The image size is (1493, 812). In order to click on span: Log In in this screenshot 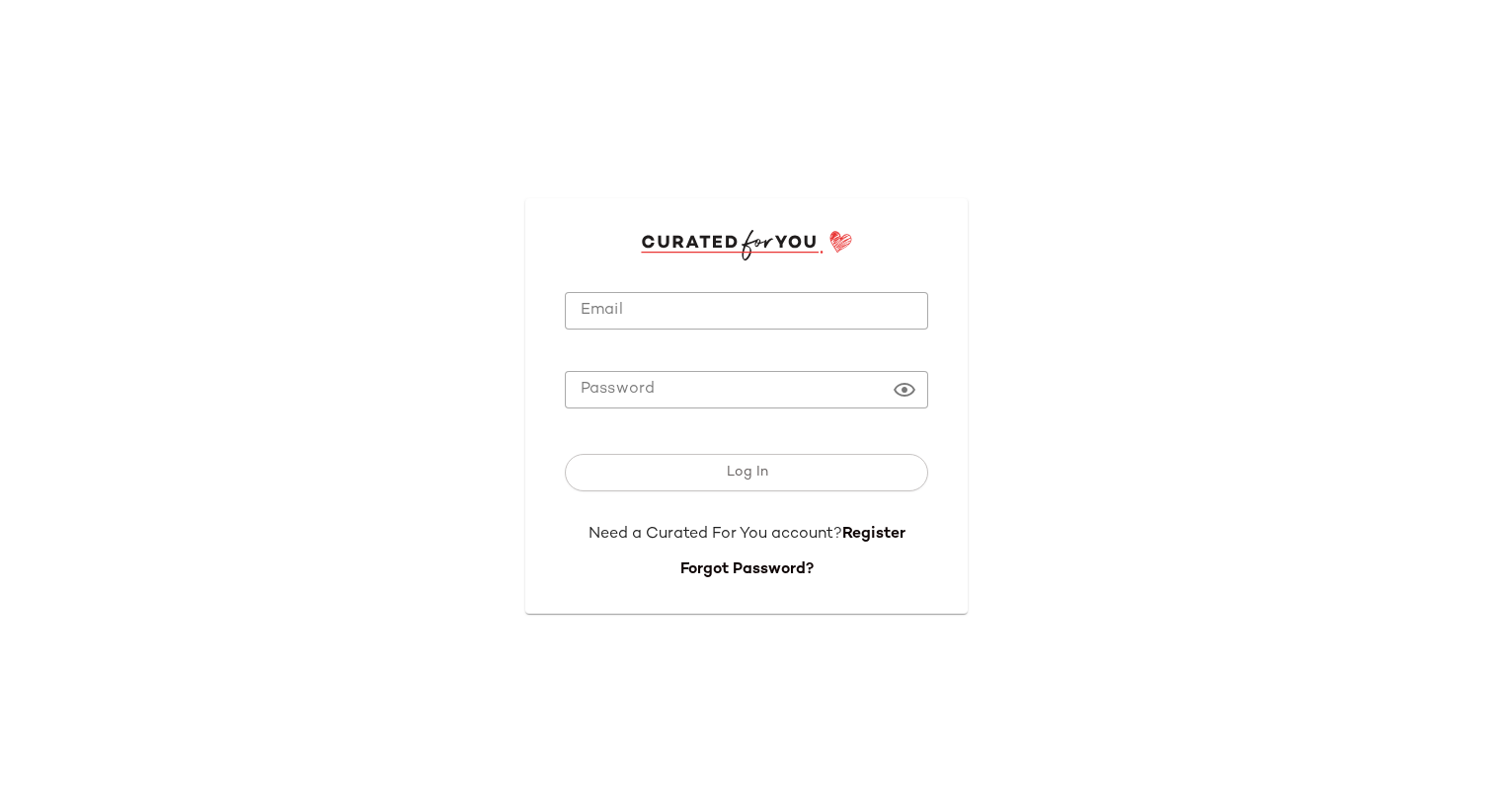, I will do `click(745, 473)`.